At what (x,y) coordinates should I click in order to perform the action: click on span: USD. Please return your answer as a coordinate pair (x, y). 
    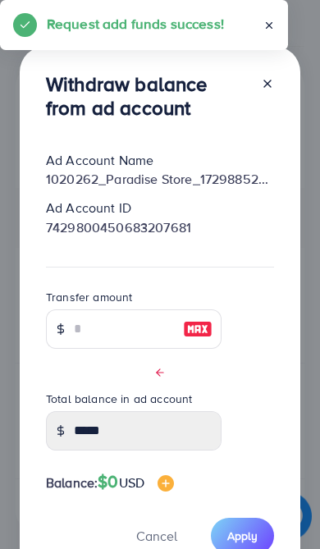
    Looking at the image, I should click on (131, 483).